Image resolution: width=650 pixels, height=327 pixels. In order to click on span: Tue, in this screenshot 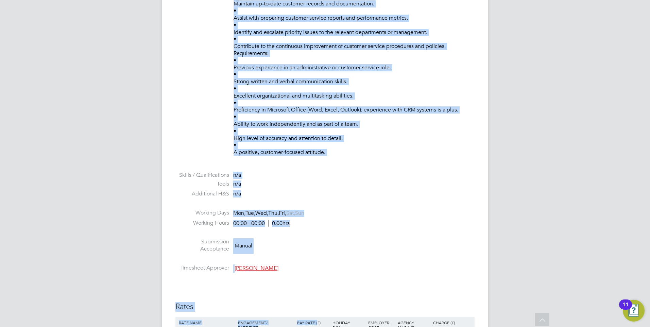, I will do `click(250, 213)`.